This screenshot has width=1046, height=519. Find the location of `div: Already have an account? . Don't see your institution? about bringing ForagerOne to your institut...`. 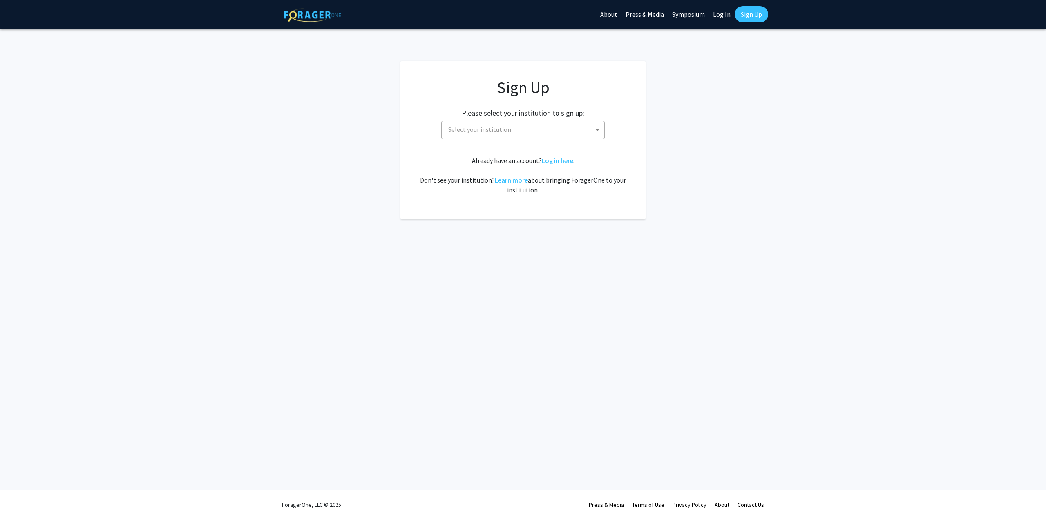

div: Already have an account? . Don't see your institution? about bringing ForagerOne to your institut... is located at coordinates (523, 175).